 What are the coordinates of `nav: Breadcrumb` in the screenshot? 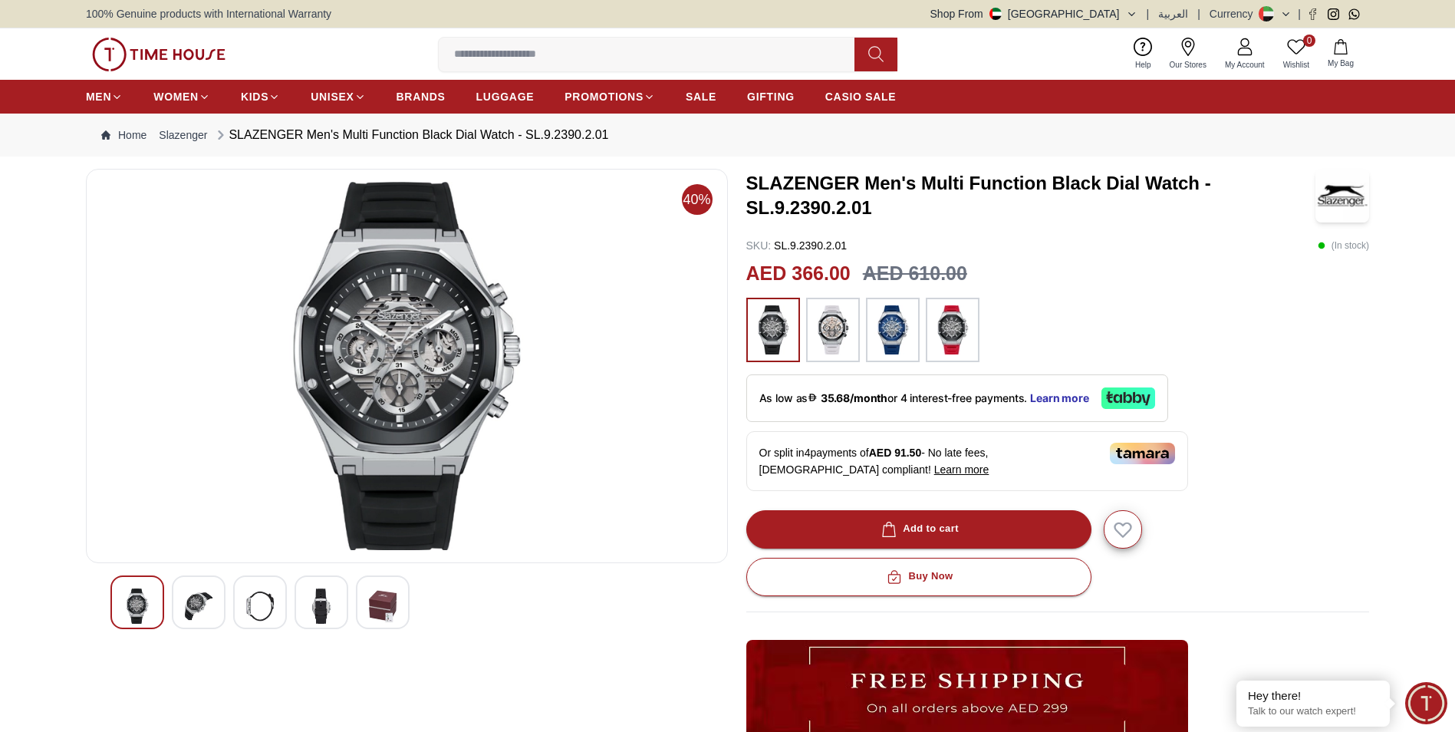 It's located at (727, 135).